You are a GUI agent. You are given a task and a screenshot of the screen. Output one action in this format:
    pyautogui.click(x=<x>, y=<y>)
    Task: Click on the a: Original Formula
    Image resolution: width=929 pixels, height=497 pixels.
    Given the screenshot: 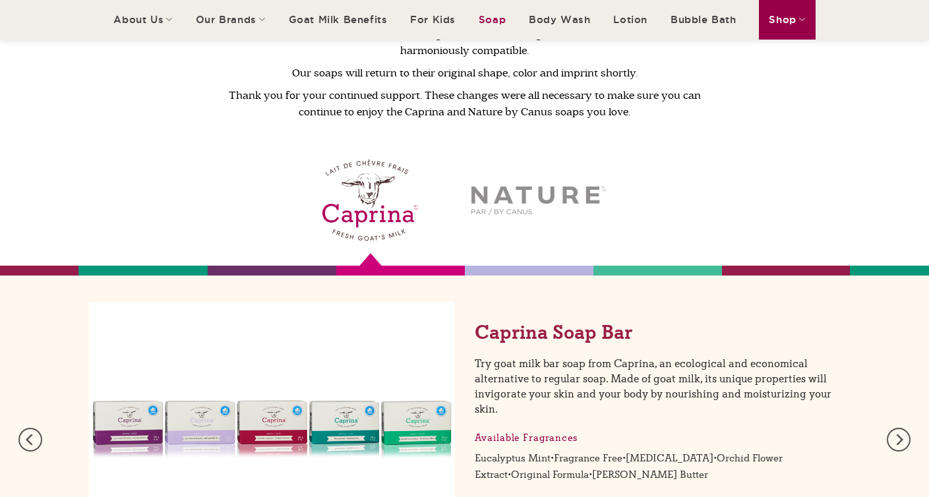 What is the action you would take?
    pyautogui.click(x=550, y=474)
    